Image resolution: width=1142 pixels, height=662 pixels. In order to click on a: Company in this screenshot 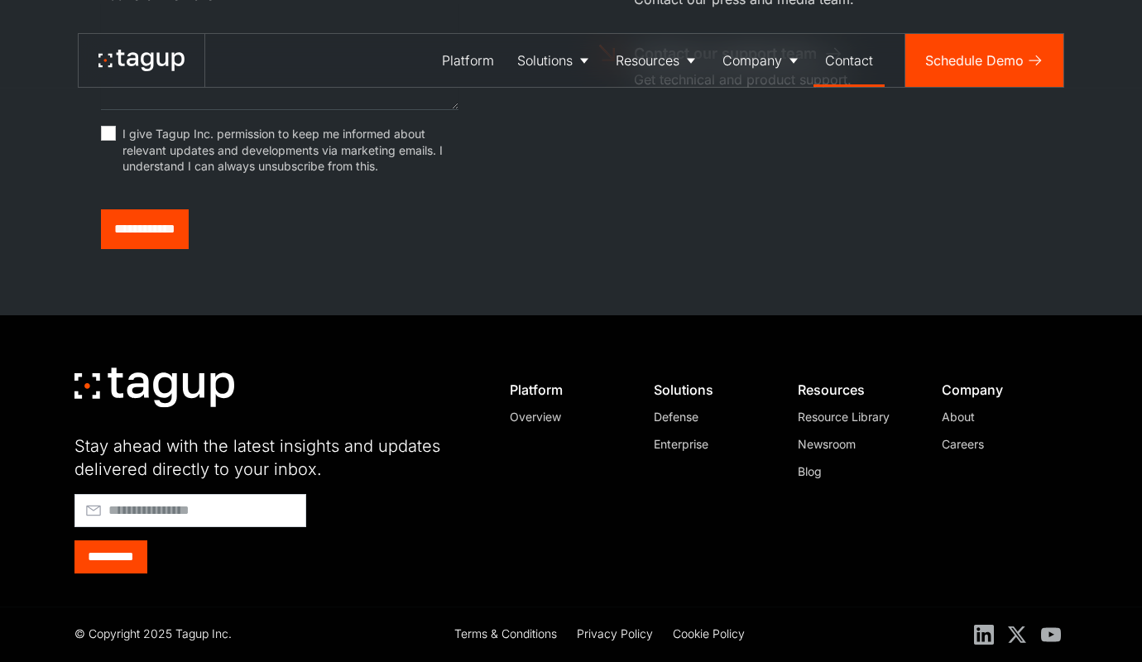, I will do `click(762, 60)`.